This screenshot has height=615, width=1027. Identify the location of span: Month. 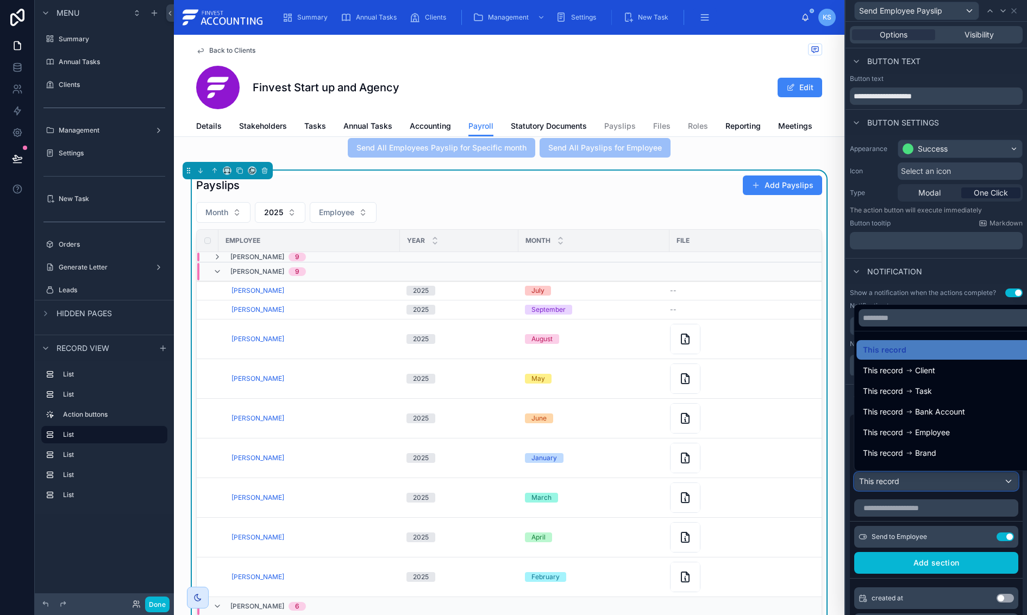
(217, 213).